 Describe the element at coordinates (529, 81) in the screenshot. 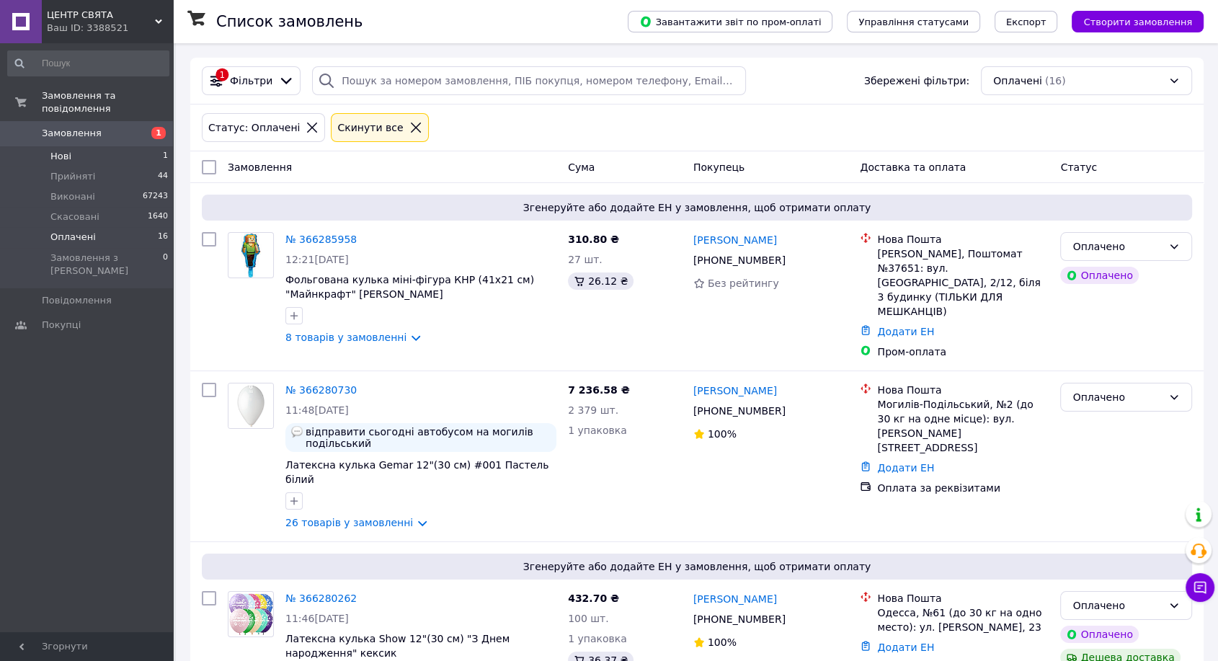

I see `input: Пошук за номером замовлення, ПІБ покупця, номером телефону, Email, номером накладної` at that location.